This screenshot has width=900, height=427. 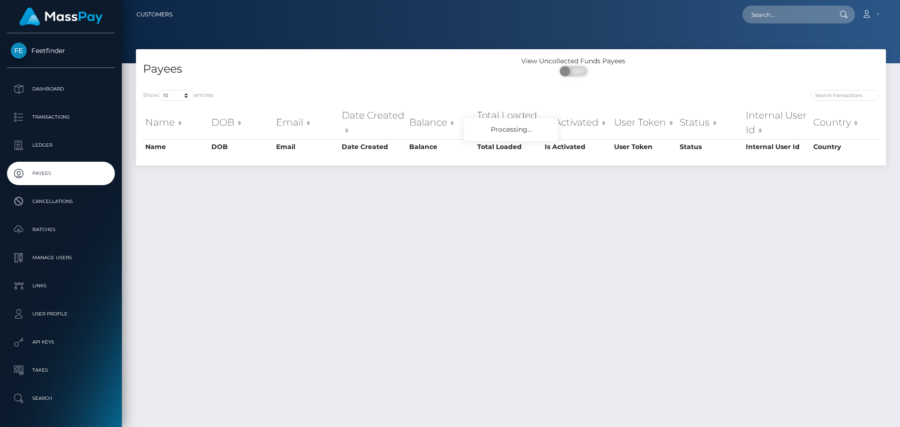 I want to click on a: Payees, so click(x=61, y=174).